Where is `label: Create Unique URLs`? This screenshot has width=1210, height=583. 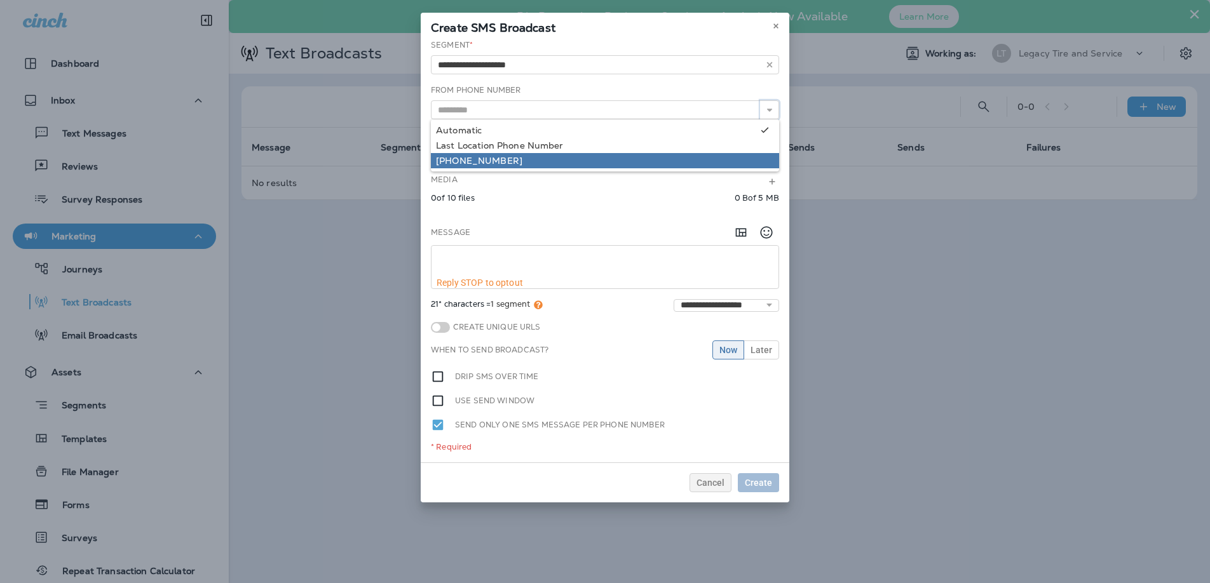
label: Create Unique URLs is located at coordinates (495, 327).